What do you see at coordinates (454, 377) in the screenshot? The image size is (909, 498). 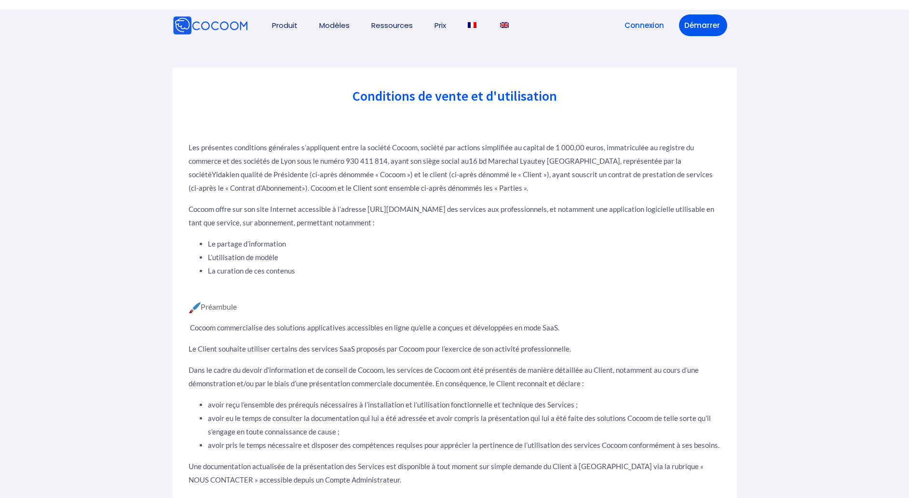 I see `p: Dans le cadre du devoir d’information et de conseil de Cocoom, les services de Cocoom ont été pré...` at bounding box center [454, 377].